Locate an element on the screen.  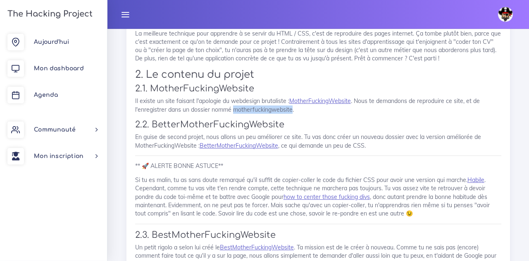
span: Mon dashboard is located at coordinates (59, 68).